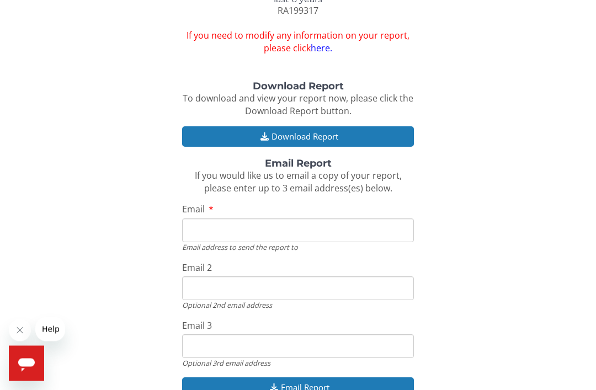 Image resolution: width=596 pixels, height=390 pixels. What do you see at coordinates (298, 87) in the screenshot?
I see `strong: Download Report` at bounding box center [298, 87].